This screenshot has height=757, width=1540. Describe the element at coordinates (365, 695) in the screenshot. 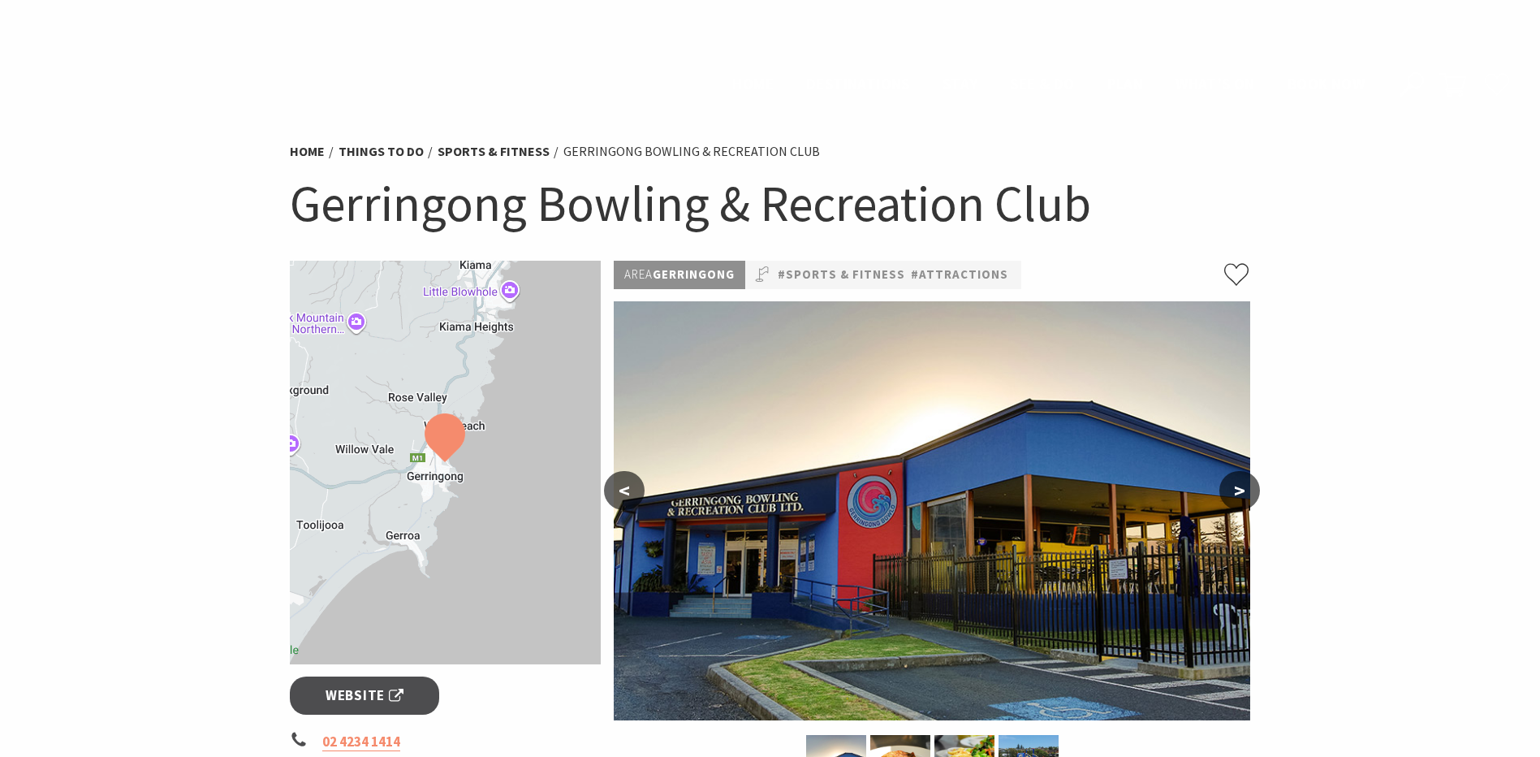

I see `span: Website` at that location.